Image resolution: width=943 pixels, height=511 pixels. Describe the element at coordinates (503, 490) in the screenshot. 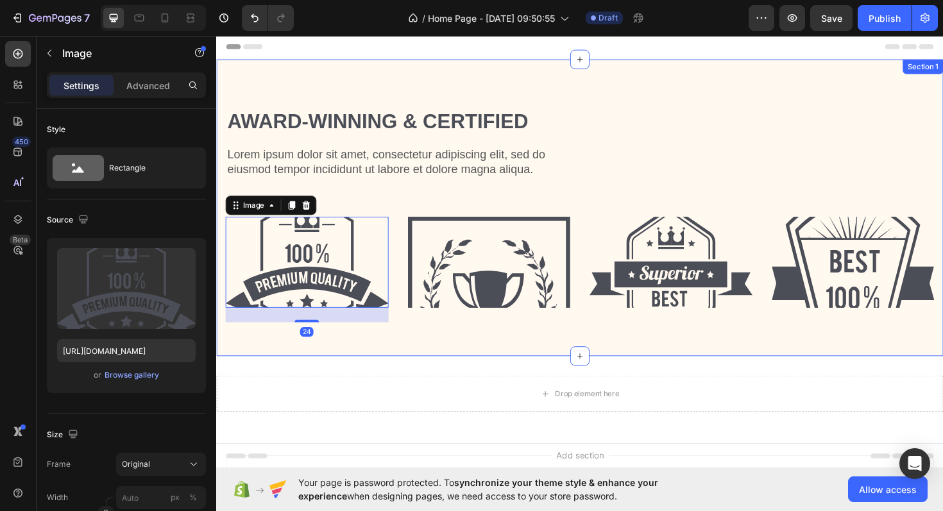

I see `span: Your page is password protected. To when designing pages, we need access to your store password.` at that location.